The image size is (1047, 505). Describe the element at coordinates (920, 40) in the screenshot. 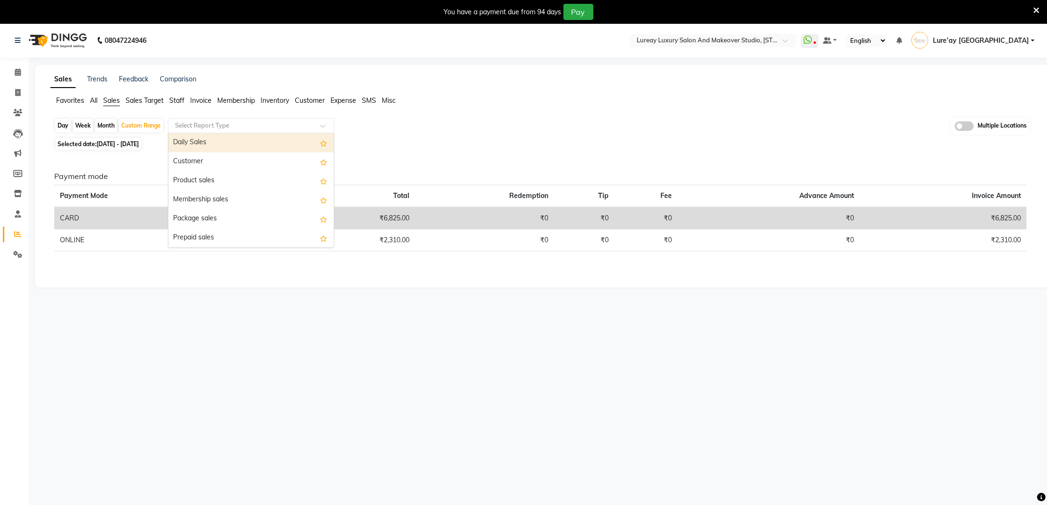

I see `img: Lure’ay India` at that location.